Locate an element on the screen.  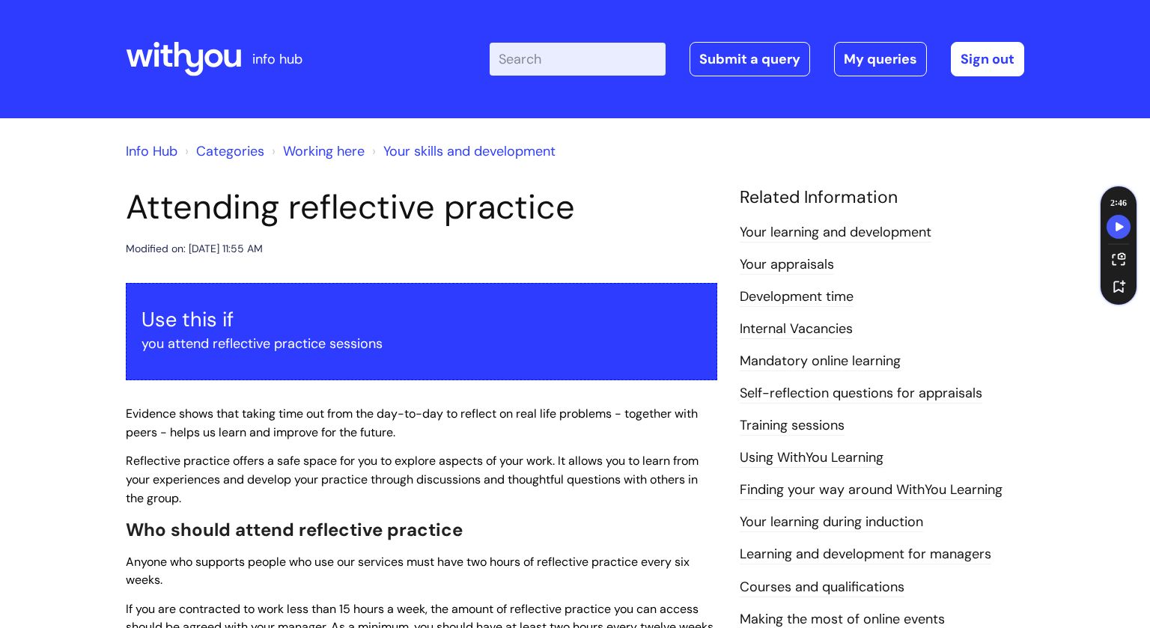
a: Learning and development for managers is located at coordinates (865, 555).